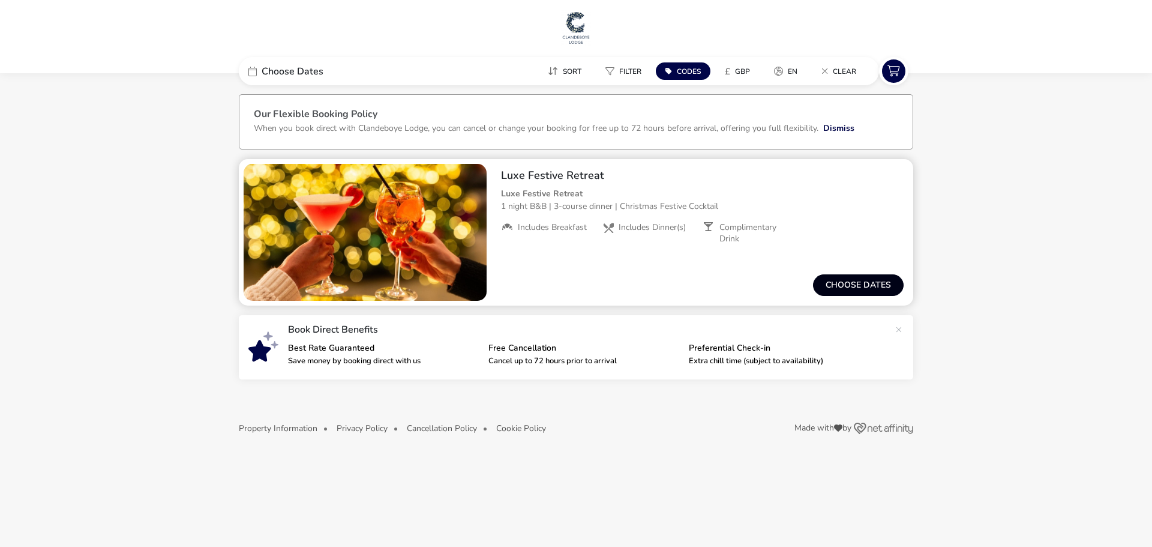 Image resolution: width=1152 pixels, height=547 pixels. Describe the element at coordinates (823, 428) in the screenshot. I see `span: Made with by` at that location.